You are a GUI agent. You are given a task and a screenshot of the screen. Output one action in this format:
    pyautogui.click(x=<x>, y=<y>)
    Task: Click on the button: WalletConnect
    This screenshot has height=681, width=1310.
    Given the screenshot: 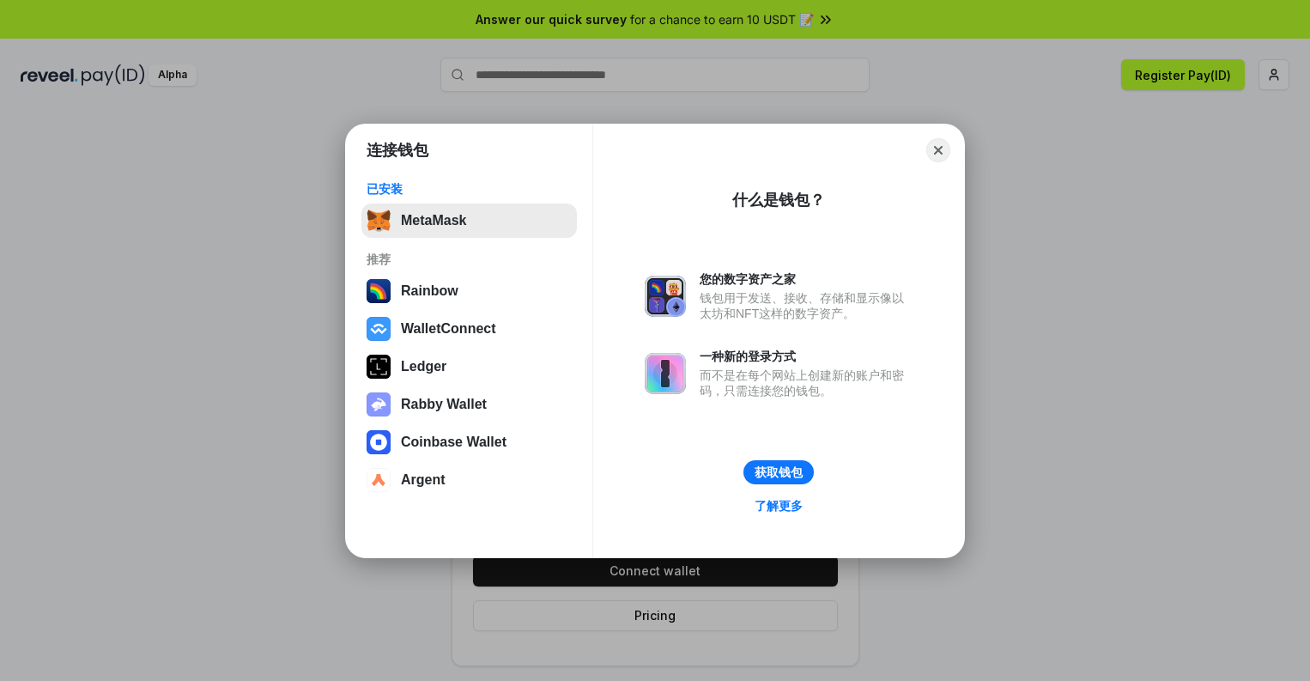 What is the action you would take?
    pyautogui.click(x=469, y=329)
    